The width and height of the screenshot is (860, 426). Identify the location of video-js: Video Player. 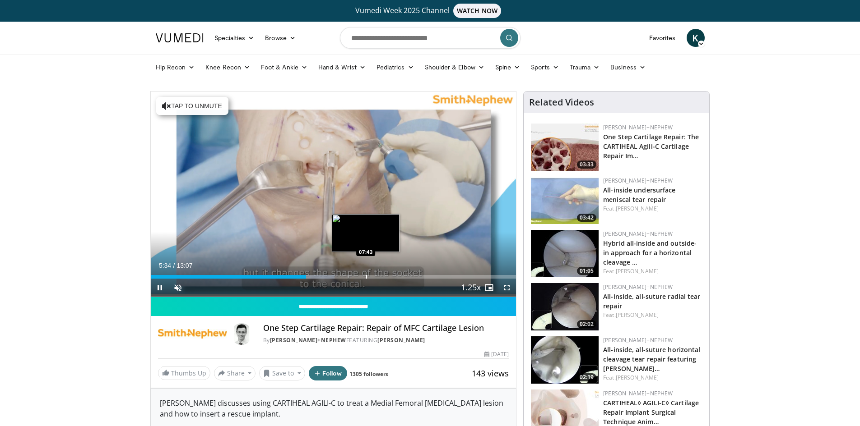
(333, 194).